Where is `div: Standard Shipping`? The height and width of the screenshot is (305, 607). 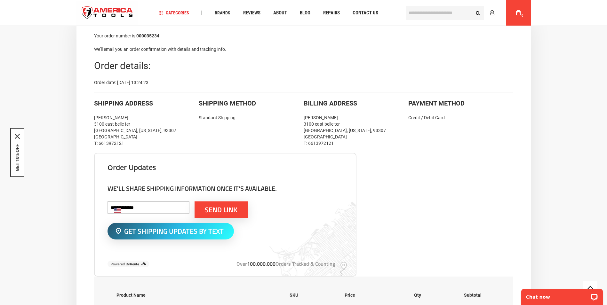
div: Standard Shipping is located at coordinates (251, 118).